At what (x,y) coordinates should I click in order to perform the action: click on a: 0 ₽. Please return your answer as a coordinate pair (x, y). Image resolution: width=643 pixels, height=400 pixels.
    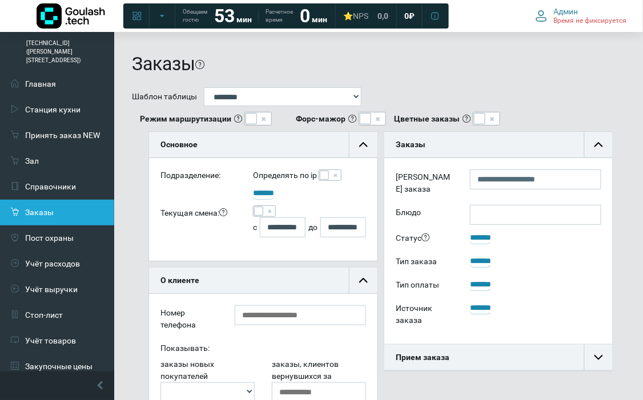
    Looking at the image, I should click on (409, 16).